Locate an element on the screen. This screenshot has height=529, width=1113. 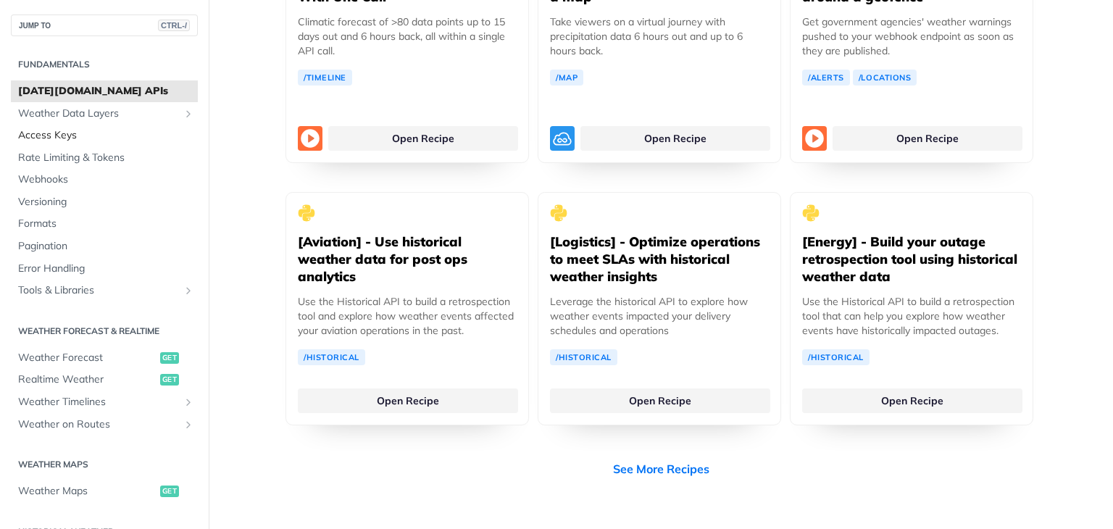
a: See More Recipes is located at coordinates (661, 469).